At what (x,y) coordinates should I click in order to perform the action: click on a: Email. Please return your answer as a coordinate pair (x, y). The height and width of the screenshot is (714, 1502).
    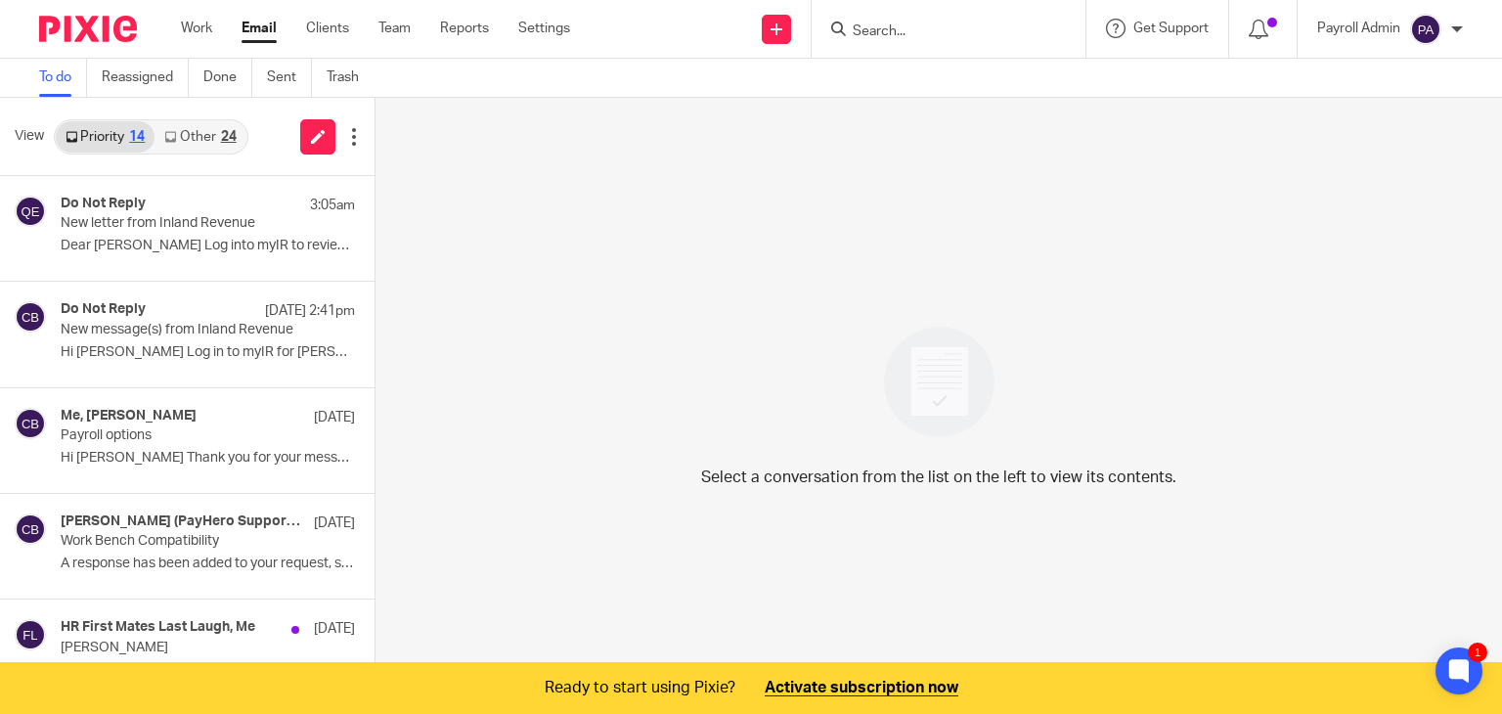
    Looking at the image, I should click on (259, 28).